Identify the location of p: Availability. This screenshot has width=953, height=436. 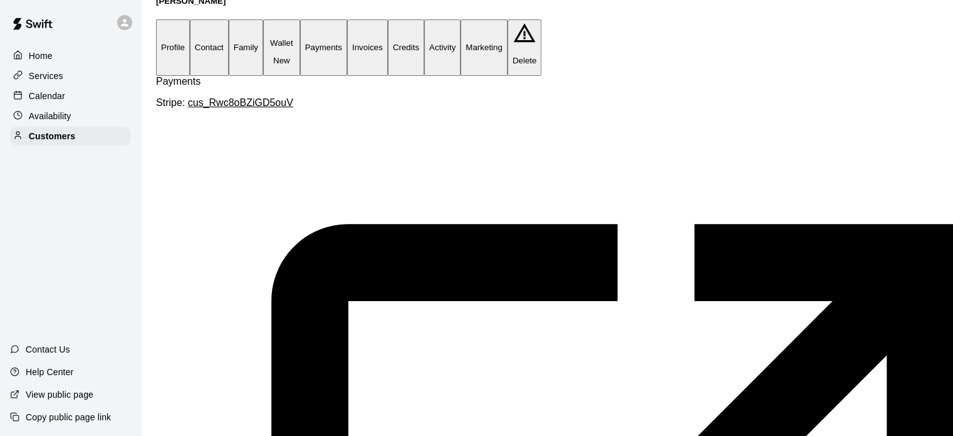
(50, 116).